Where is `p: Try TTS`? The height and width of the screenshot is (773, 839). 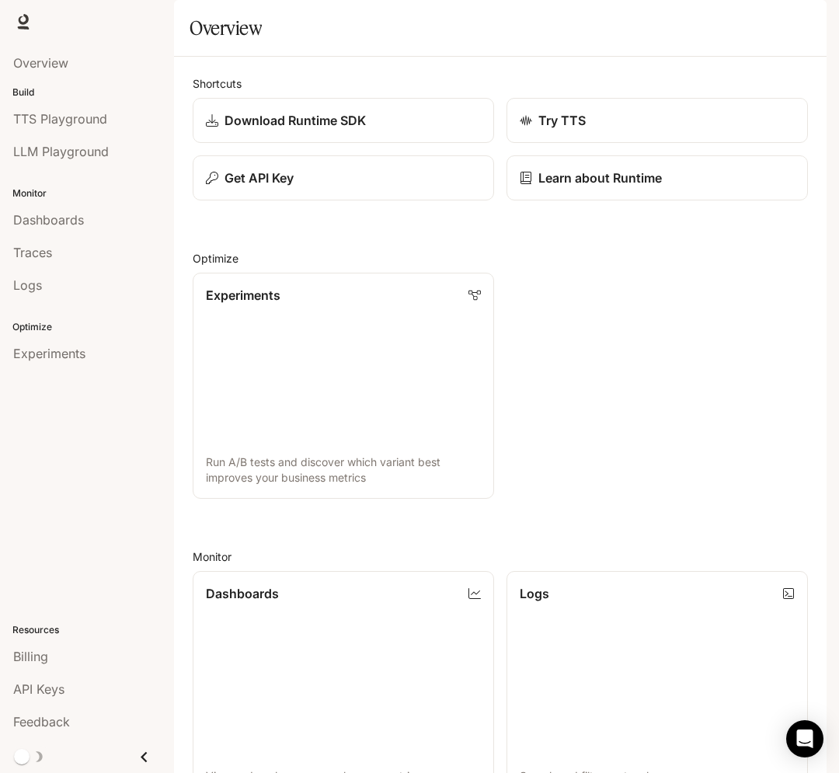 p: Try TTS is located at coordinates (562, 120).